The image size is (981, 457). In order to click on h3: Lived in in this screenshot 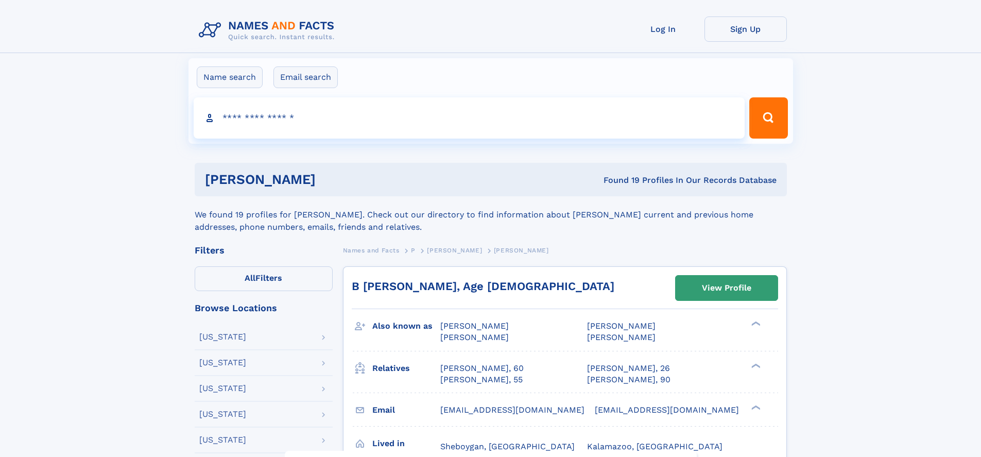, I will do `click(406, 443)`.